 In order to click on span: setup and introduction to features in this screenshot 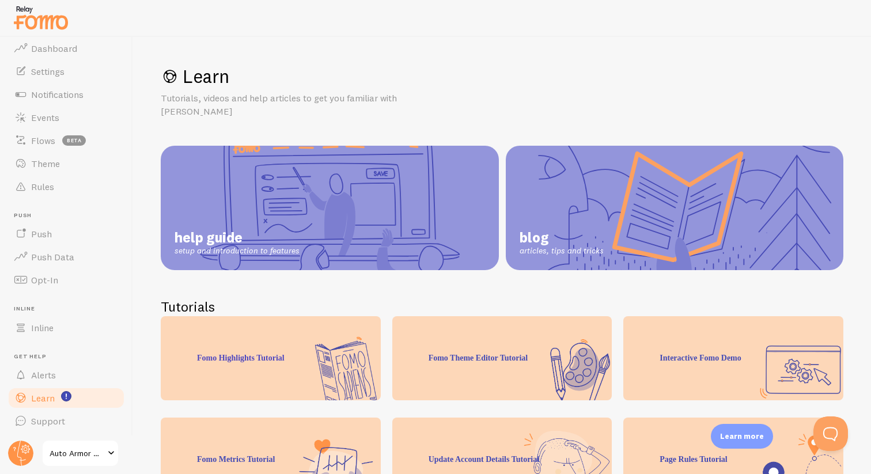, I will do `click(237, 251)`.